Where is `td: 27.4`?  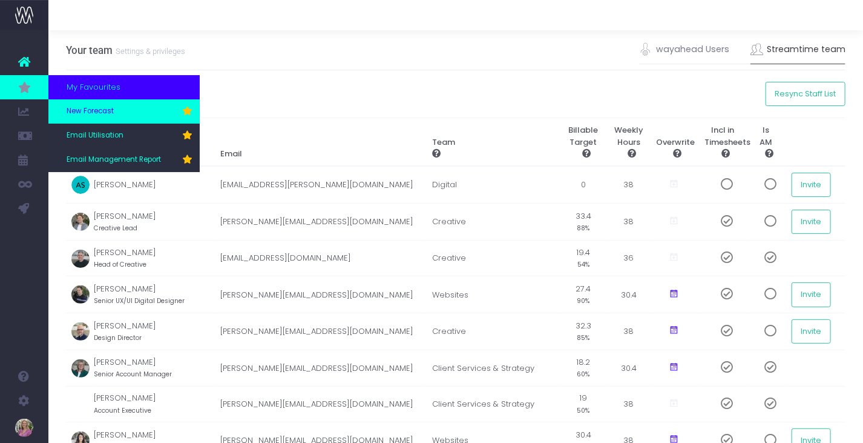
td: 27.4 is located at coordinates (584, 294).